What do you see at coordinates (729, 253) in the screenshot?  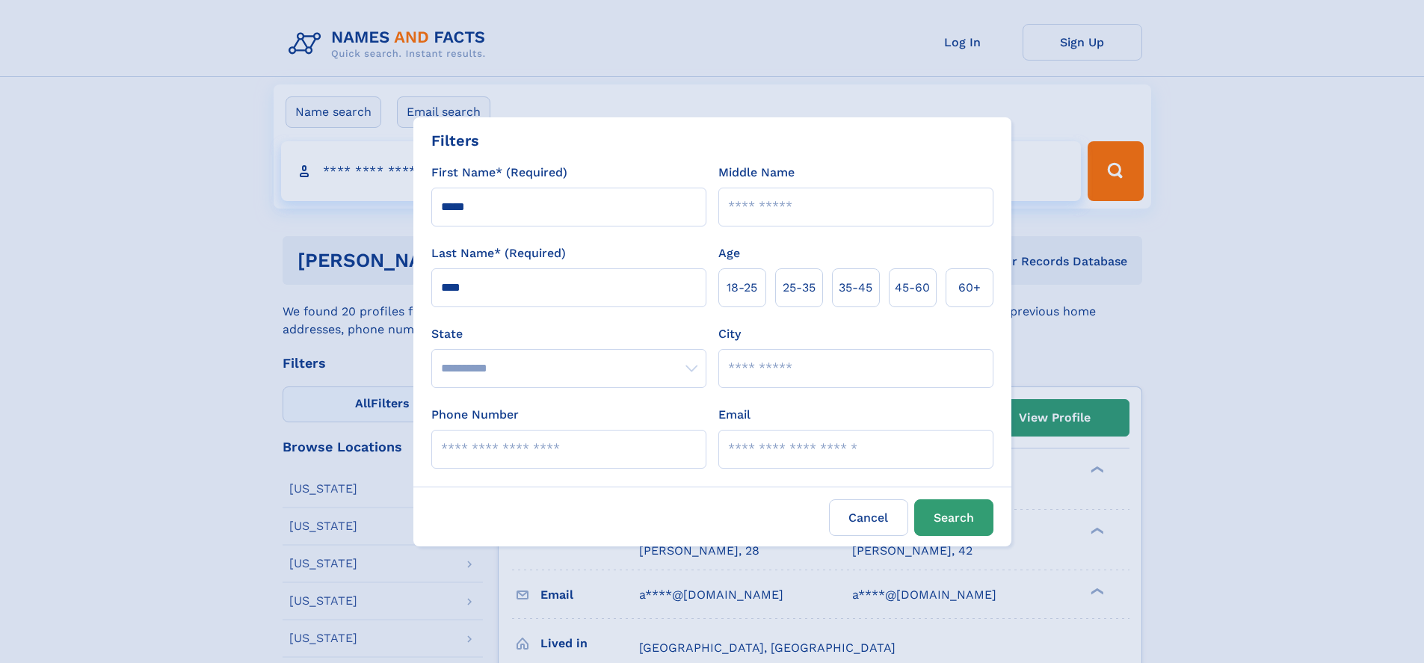 I see `label: Age` at bounding box center [729, 253].